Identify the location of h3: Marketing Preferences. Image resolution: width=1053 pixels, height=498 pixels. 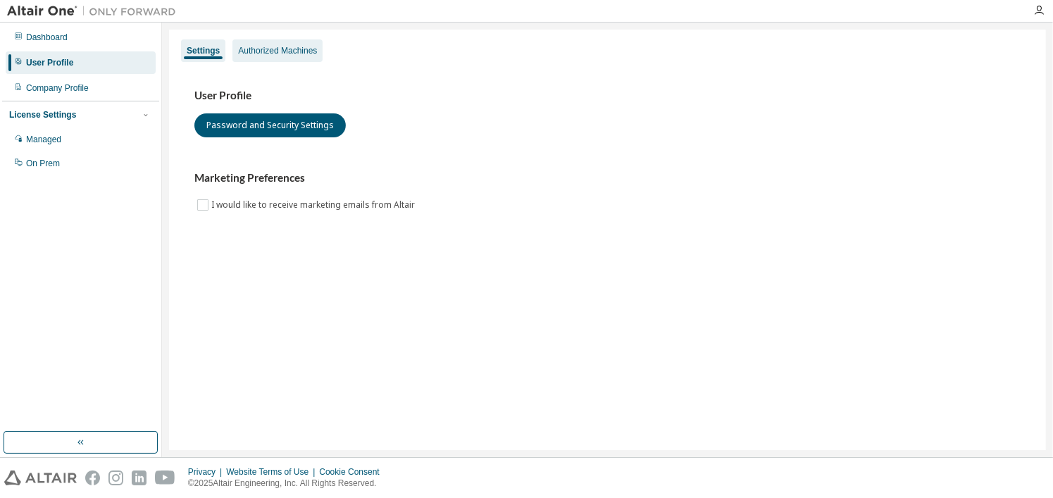
(607, 178).